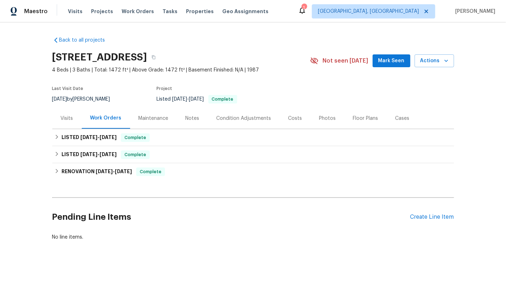  Describe the element at coordinates (392, 61) in the screenshot. I see `button: Mark Seen` at that location.